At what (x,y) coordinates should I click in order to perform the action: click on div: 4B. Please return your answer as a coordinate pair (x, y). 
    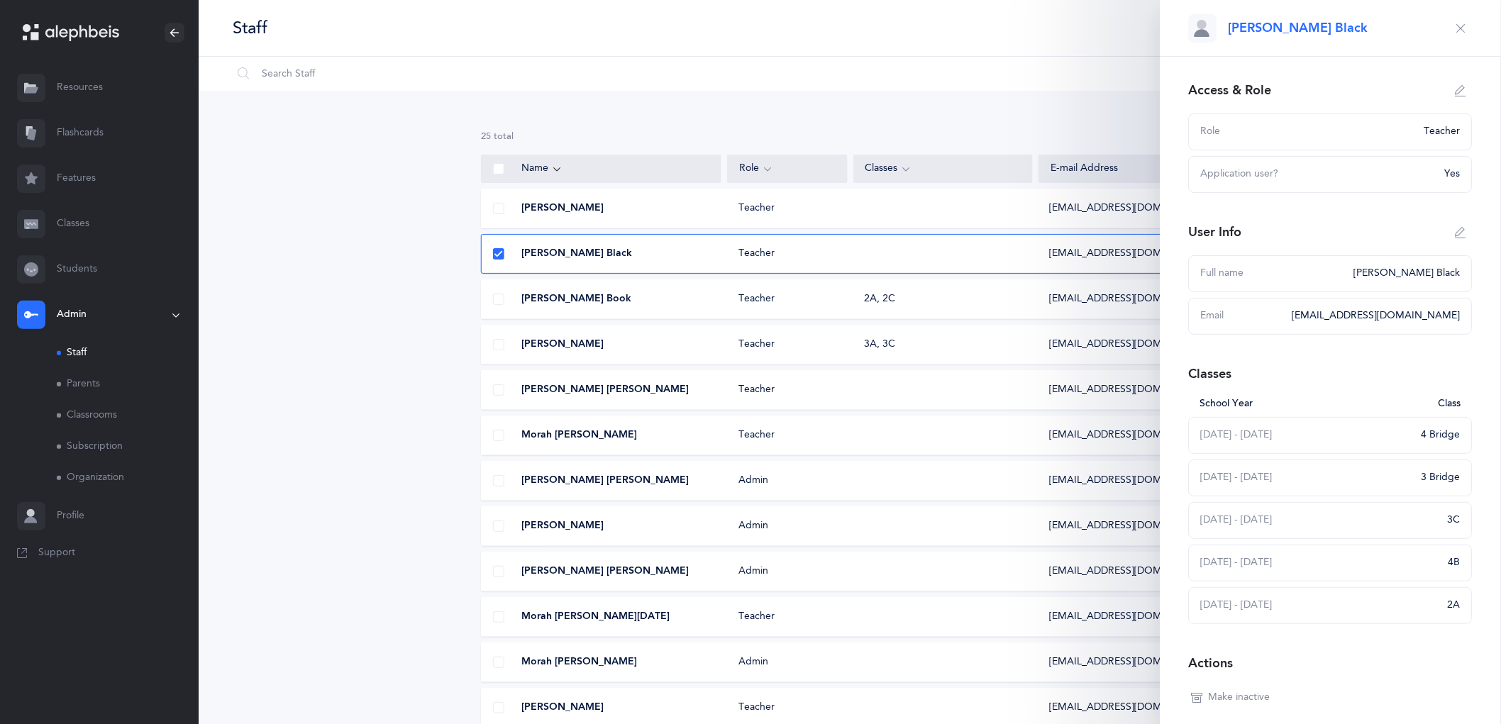
    Looking at the image, I should click on (1454, 563).